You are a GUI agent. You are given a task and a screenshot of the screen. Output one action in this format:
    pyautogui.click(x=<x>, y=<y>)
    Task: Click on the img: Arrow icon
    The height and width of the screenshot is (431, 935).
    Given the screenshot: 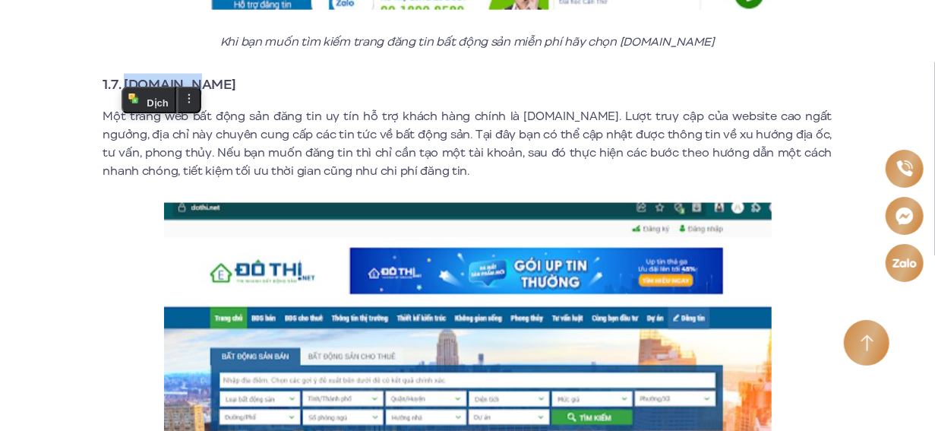 What is the action you would take?
    pyautogui.click(x=867, y=343)
    